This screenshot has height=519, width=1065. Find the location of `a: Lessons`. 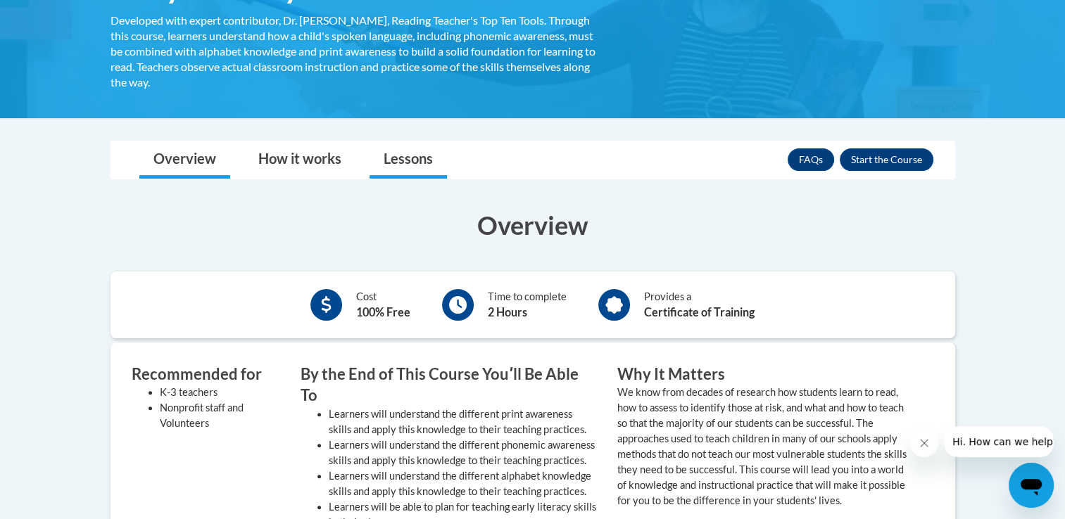

a: Lessons is located at coordinates (408, 160).